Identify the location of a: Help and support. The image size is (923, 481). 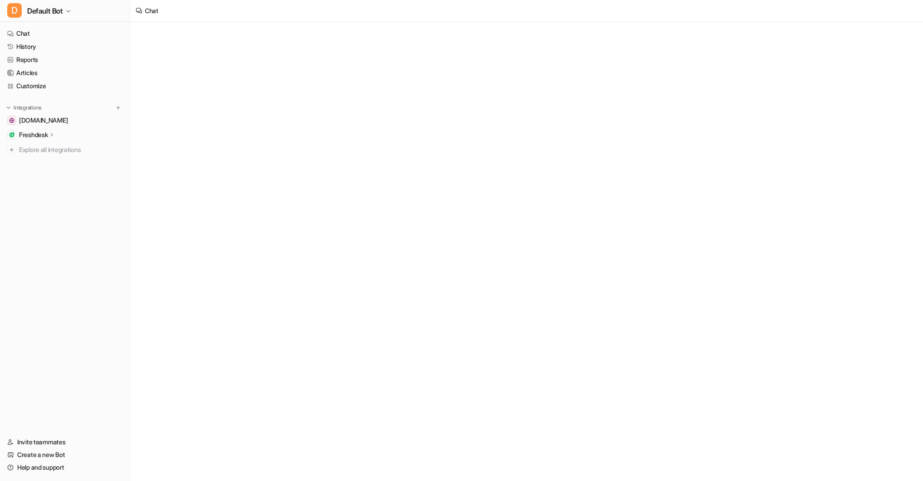
(65, 468).